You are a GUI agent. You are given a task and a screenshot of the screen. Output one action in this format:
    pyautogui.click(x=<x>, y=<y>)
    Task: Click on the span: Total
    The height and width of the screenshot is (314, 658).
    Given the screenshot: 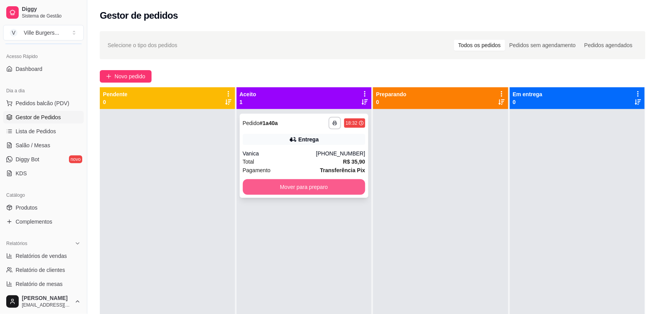 What is the action you would take?
    pyautogui.click(x=249, y=162)
    